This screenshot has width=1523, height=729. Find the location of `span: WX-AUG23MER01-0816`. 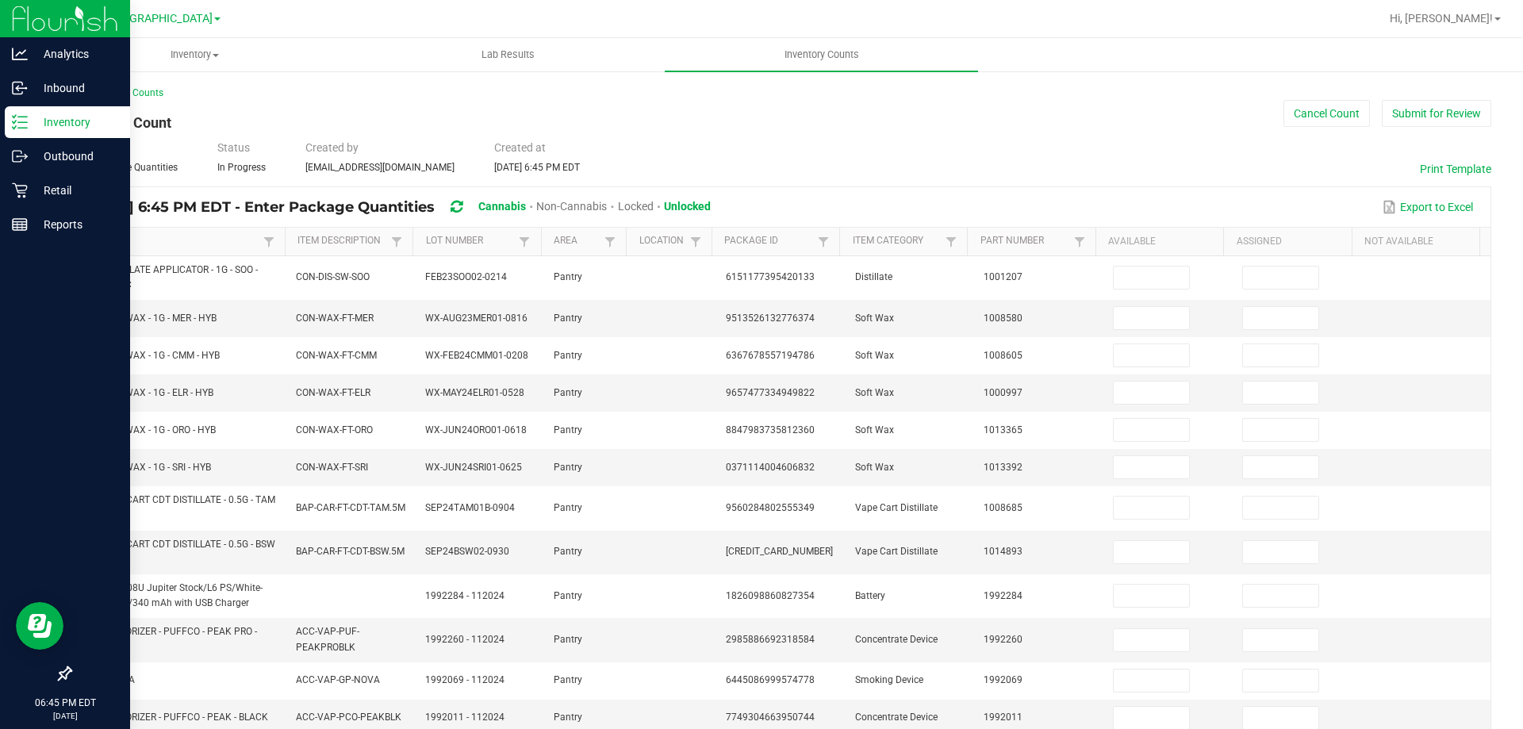

span: WX-AUG23MER01-0816 is located at coordinates (476, 318).